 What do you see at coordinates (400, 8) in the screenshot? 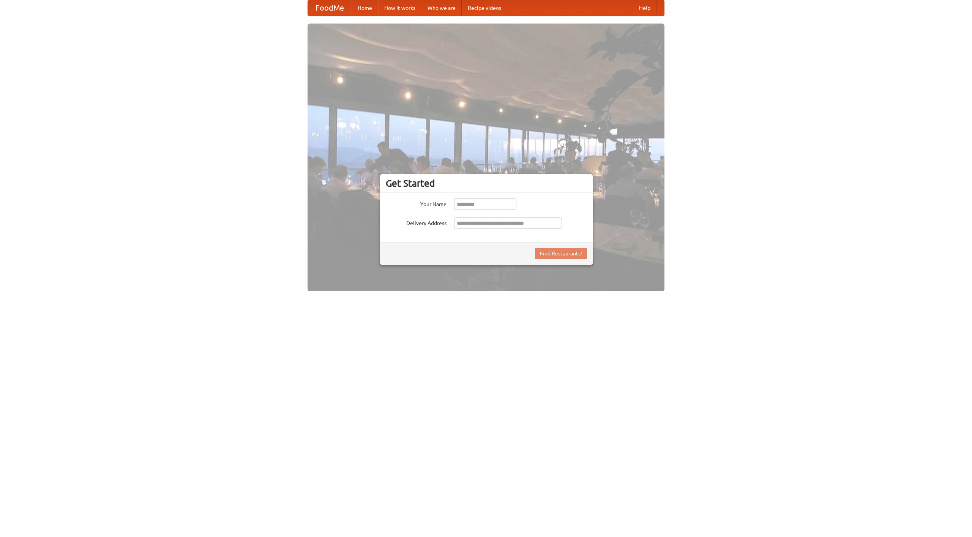
I see `a: How it works` at bounding box center [400, 8].